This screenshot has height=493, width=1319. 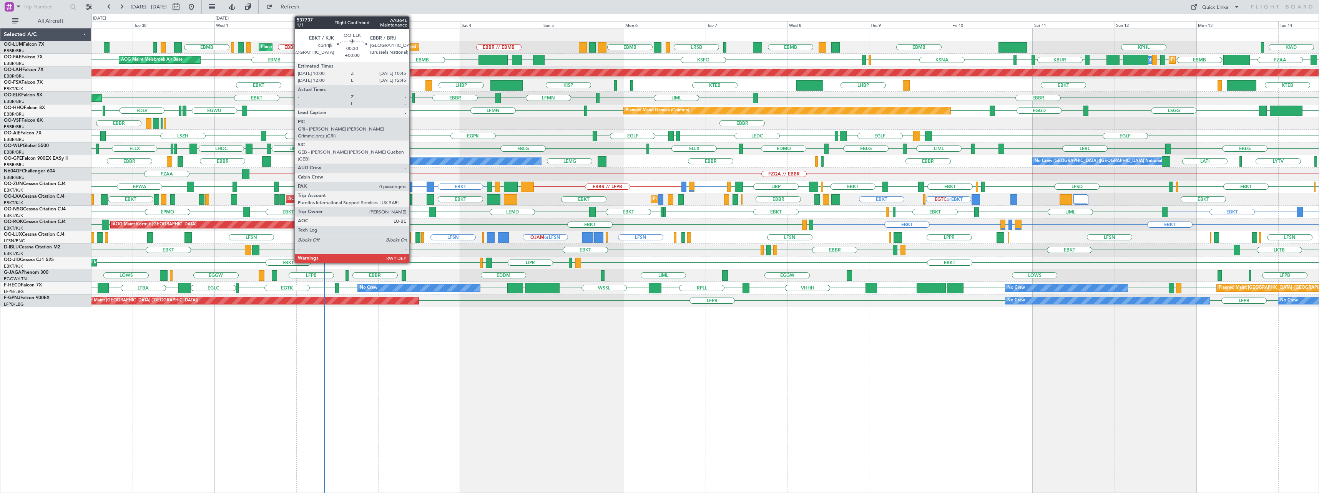 What do you see at coordinates (24, 108) in the screenshot?
I see `a: OO-HHOFalcon 8X` at bounding box center [24, 108].